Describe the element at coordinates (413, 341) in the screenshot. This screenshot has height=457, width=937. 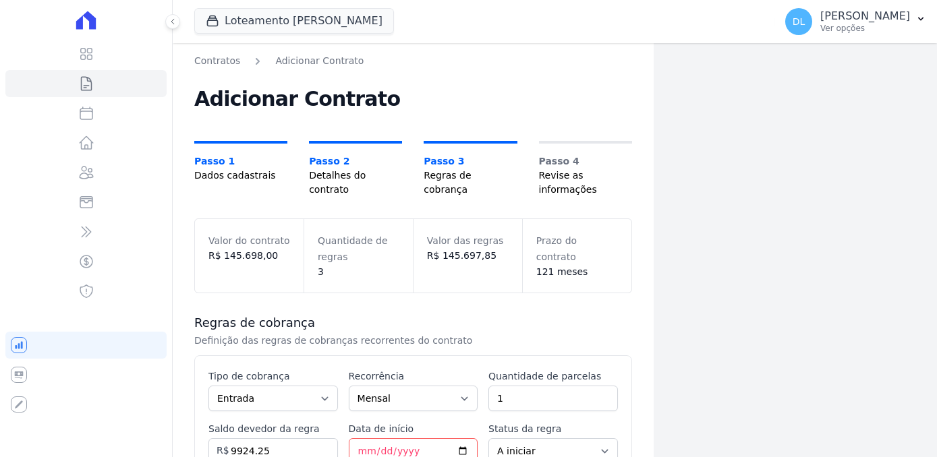
I see `p: Definição das regras de cobranças recorrentes do contrato` at that location.